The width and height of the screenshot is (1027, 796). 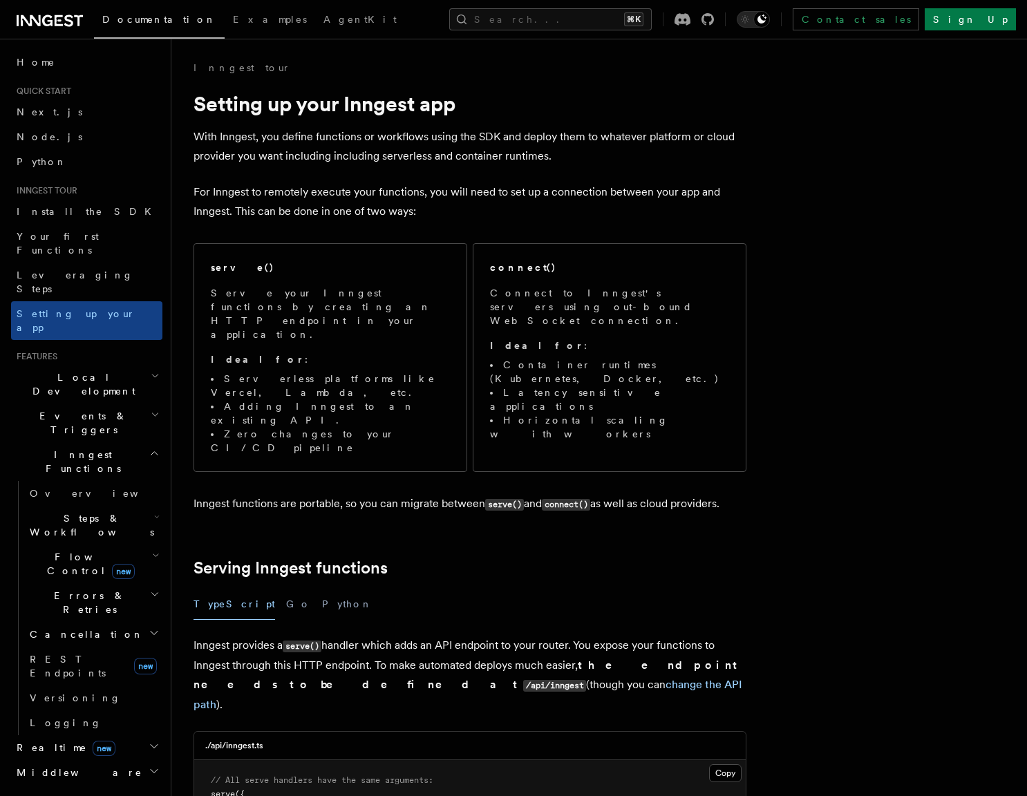 What do you see at coordinates (86, 112) in the screenshot?
I see `a: Next.js` at bounding box center [86, 112].